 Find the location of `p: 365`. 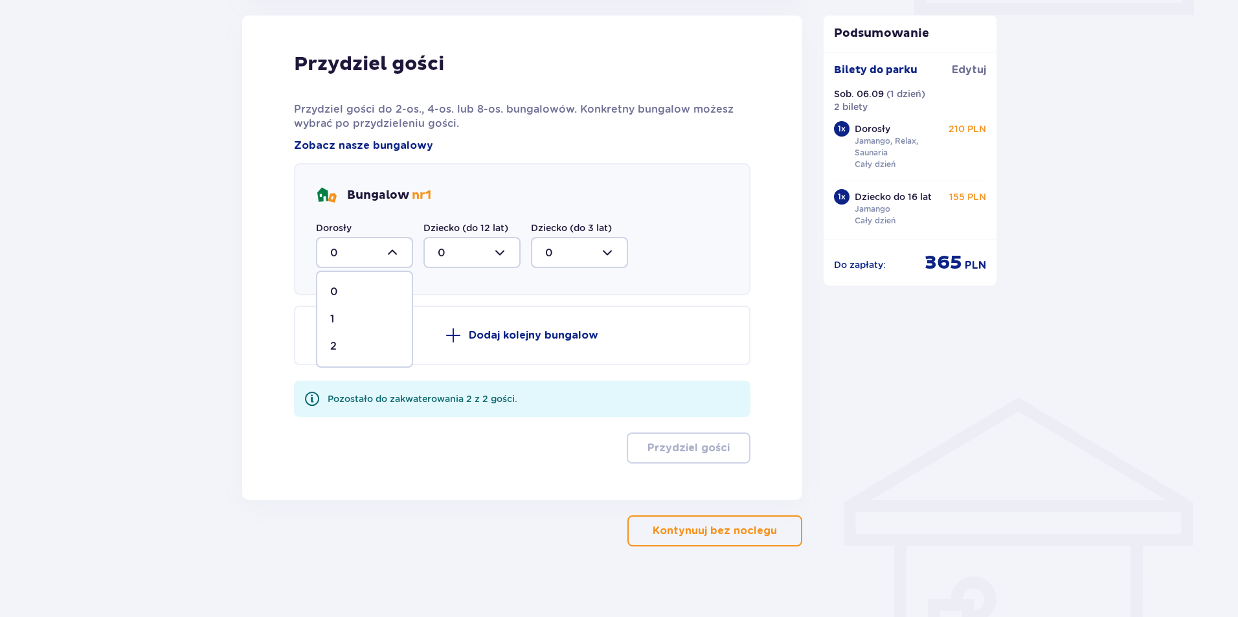

p: 365 is located at coordinates (943, 263).